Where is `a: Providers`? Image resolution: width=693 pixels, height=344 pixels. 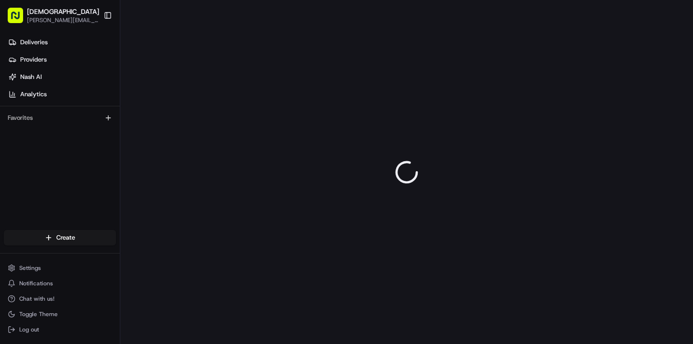 a: Providers is located at coordinates (62, 60).